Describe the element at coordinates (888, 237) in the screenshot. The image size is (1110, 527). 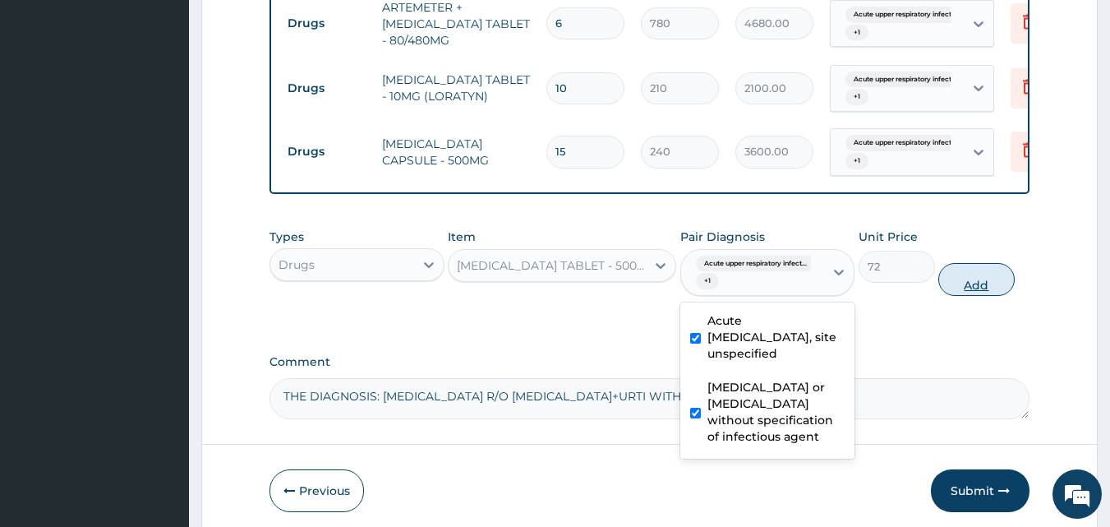
I see `label: Unit Price` at that location.